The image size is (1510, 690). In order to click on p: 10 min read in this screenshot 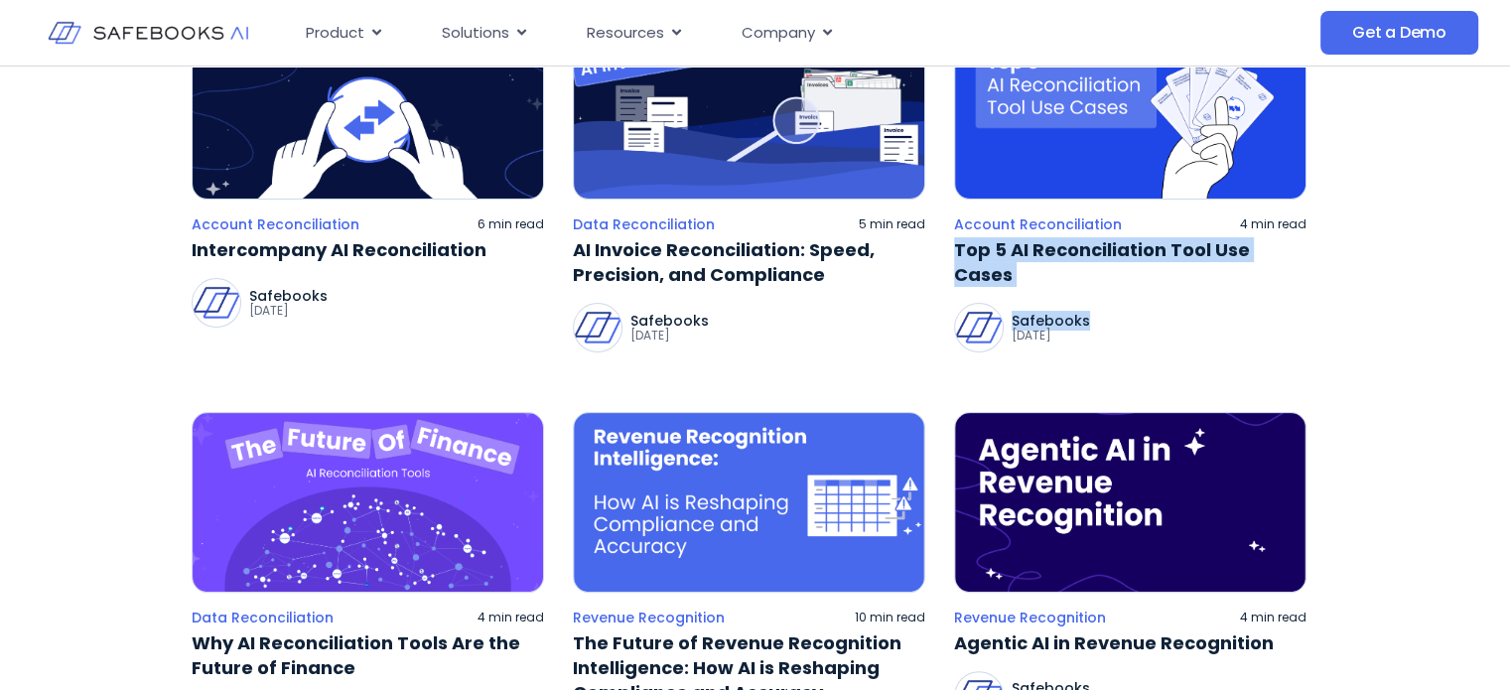, I will do `click(889, 617)`.